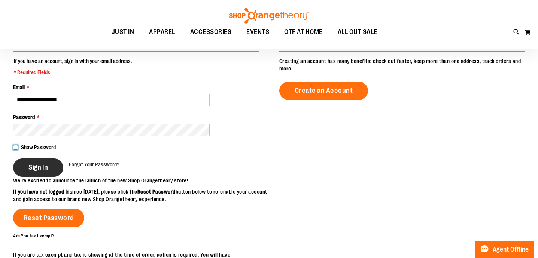 The width and height of the screenshot is (538, 258). What do you see at coordinates (73, 67) in the screenshot?
I see `legend: If you have an account, sign in with your email address.` at bounding box center [73, 67].